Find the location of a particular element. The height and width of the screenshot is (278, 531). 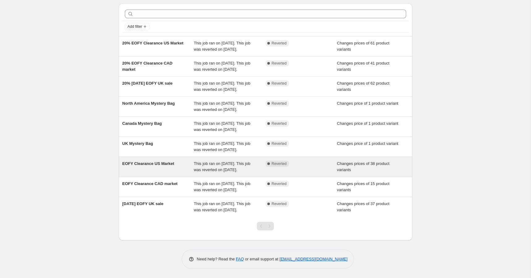

span: Changes prices of 37 product variants is located at coordinates (363, 207).